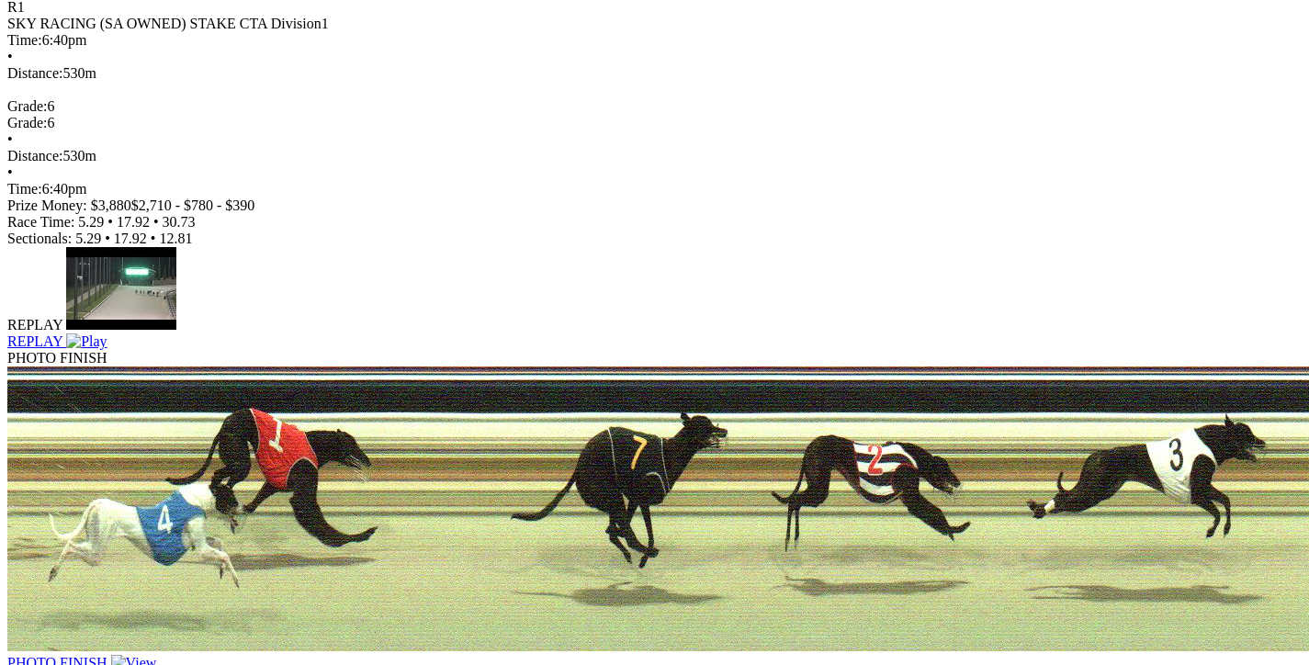  What do you see at coordinates (57, 357) in the screenshot?
I see `span: PHOTO FINISH` at bounding box center [57, 357].